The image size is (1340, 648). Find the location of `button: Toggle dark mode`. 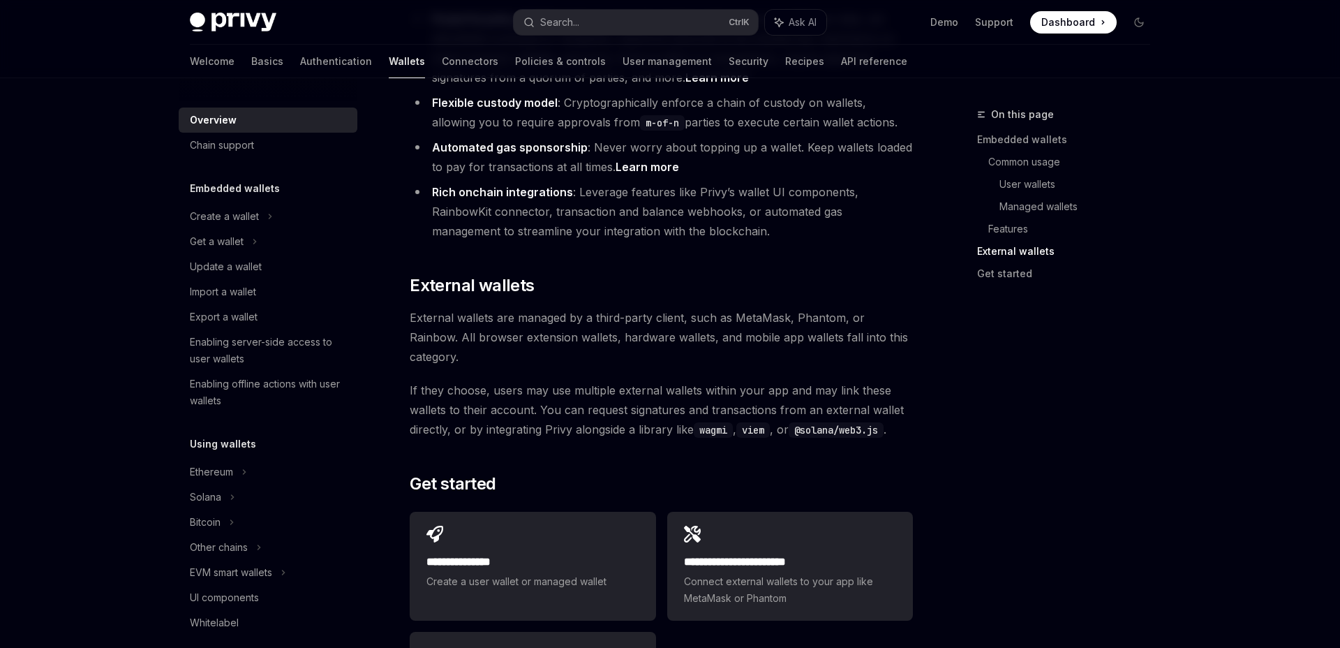

button: Toggle dark mode is located at coordinates (1139, 22).